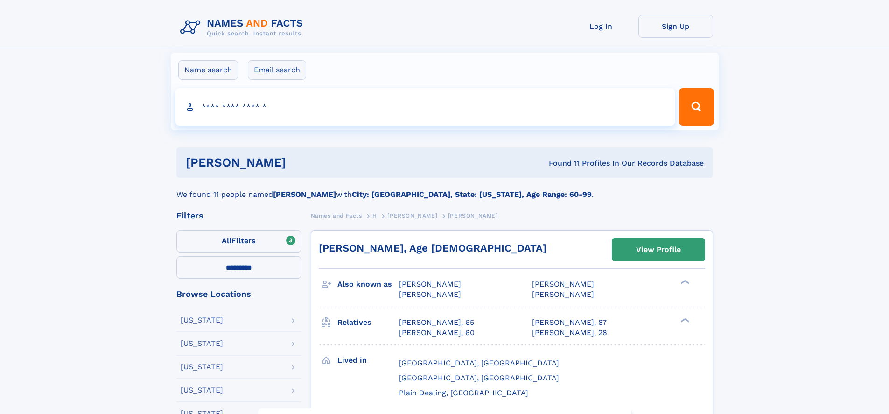 This screenshot has width=889, height=414. Describe the element at coordinates (659, 250) in the screenshot. I see `div: View Profile` at that location.